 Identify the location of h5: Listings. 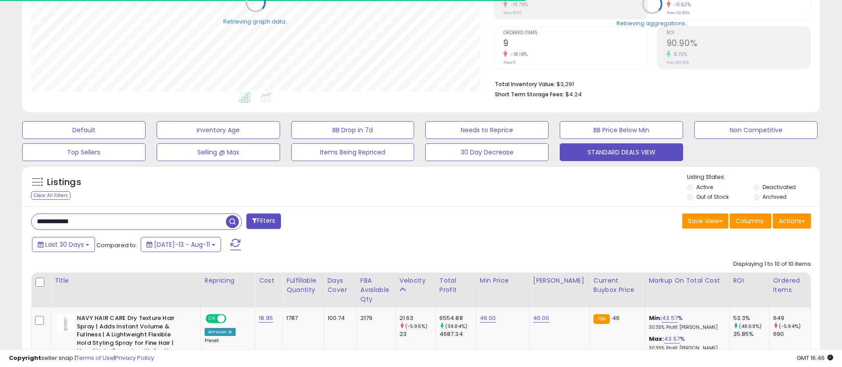
(64, 182).